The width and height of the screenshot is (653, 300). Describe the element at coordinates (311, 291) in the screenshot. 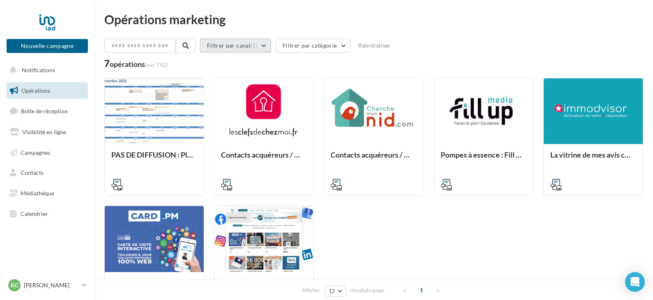

I see `span: Afficher` at that location.